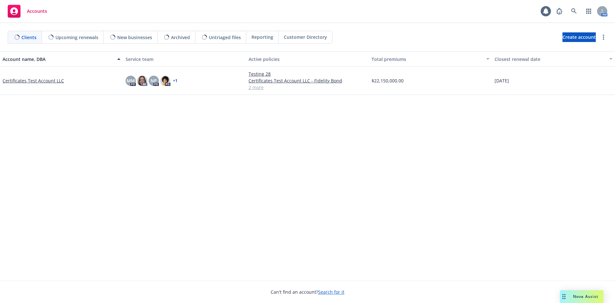  What do you see at coordinates (589, 11) in the screenshot?
I see `a: Switch app` at bounding box center [589, 11].